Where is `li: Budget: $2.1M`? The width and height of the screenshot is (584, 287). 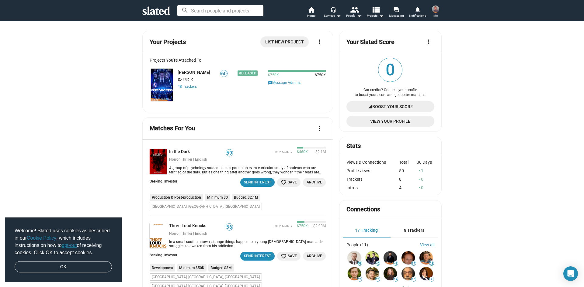 li: Budget: $2.1M is located at coordinates (246, 198).